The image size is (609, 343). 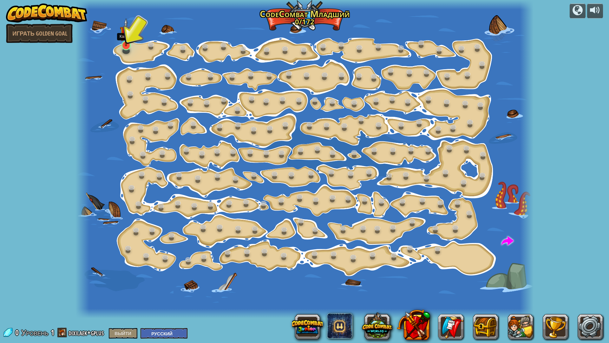 I want to click on ya-tr-span: Выйти, so click(x=123, y=333).